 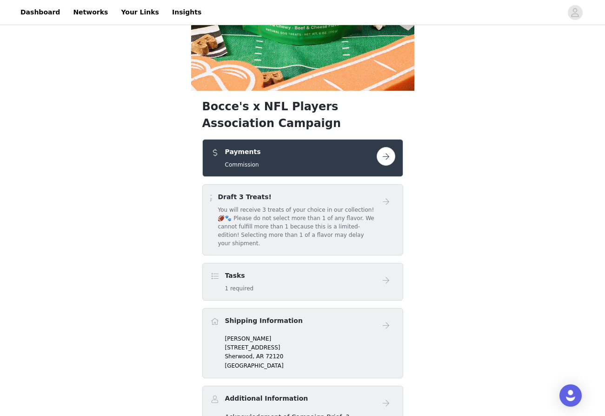 What do you see at coordinates (260, 356) in the screenshot?
I see `span: AR` at bounding box center [260, 356].